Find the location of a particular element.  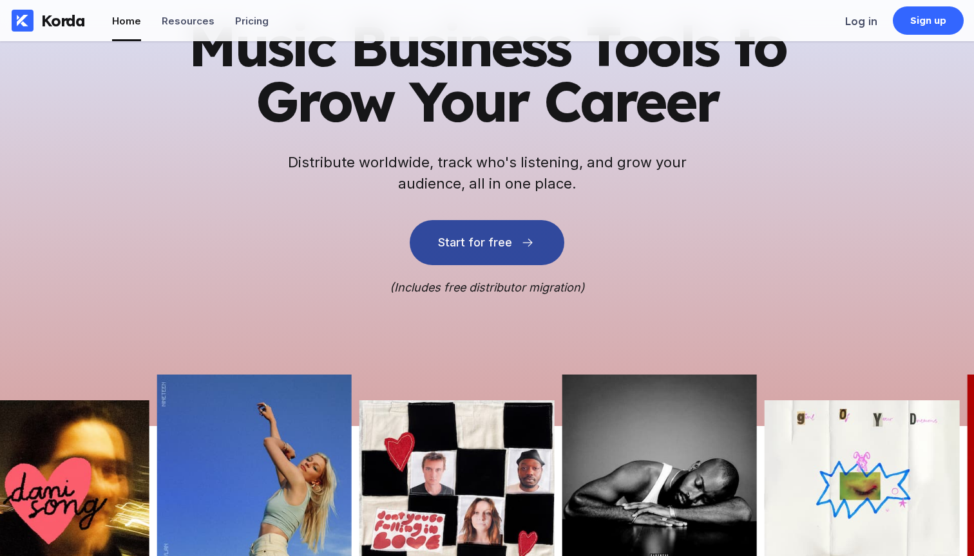

div: Log in is located at coordinates (861, 21).